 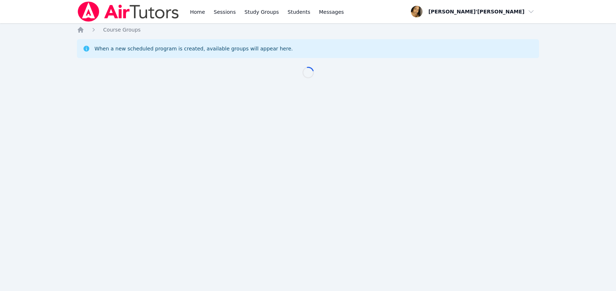 I want to click on span: Course Groups, so click(x=122, y=30).